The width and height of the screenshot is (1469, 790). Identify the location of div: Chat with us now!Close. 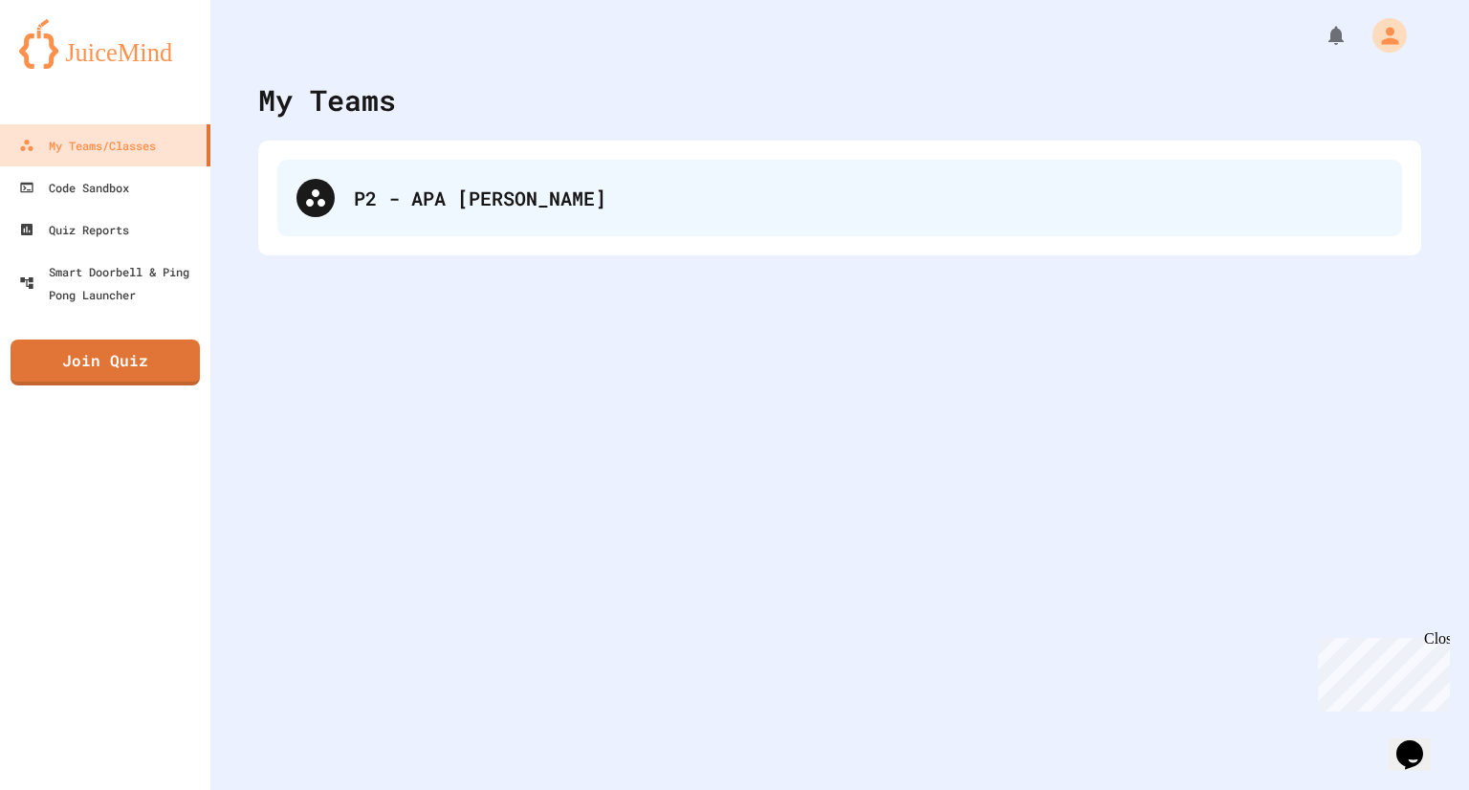
(70, 64).